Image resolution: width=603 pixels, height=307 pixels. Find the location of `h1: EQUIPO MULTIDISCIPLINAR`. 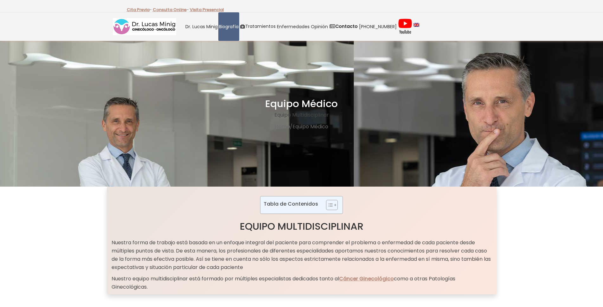

h1: EQUIPO MULTIDISCIPLINAR is located at coordinates (302, 226).